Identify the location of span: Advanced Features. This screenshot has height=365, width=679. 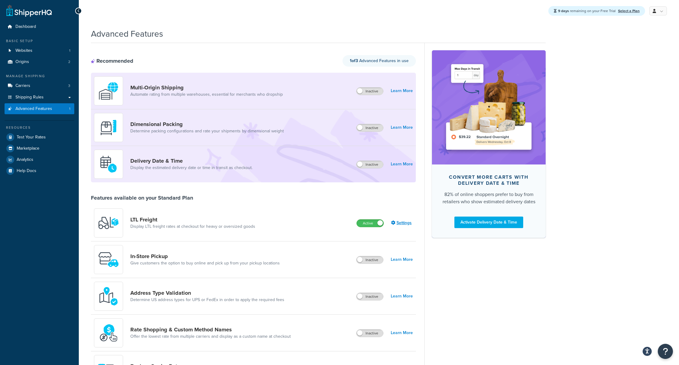
(34, 109).